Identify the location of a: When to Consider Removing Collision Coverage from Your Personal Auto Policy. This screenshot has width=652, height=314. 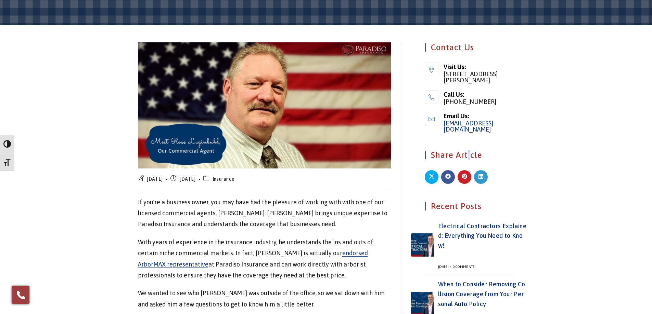
(481, 294).